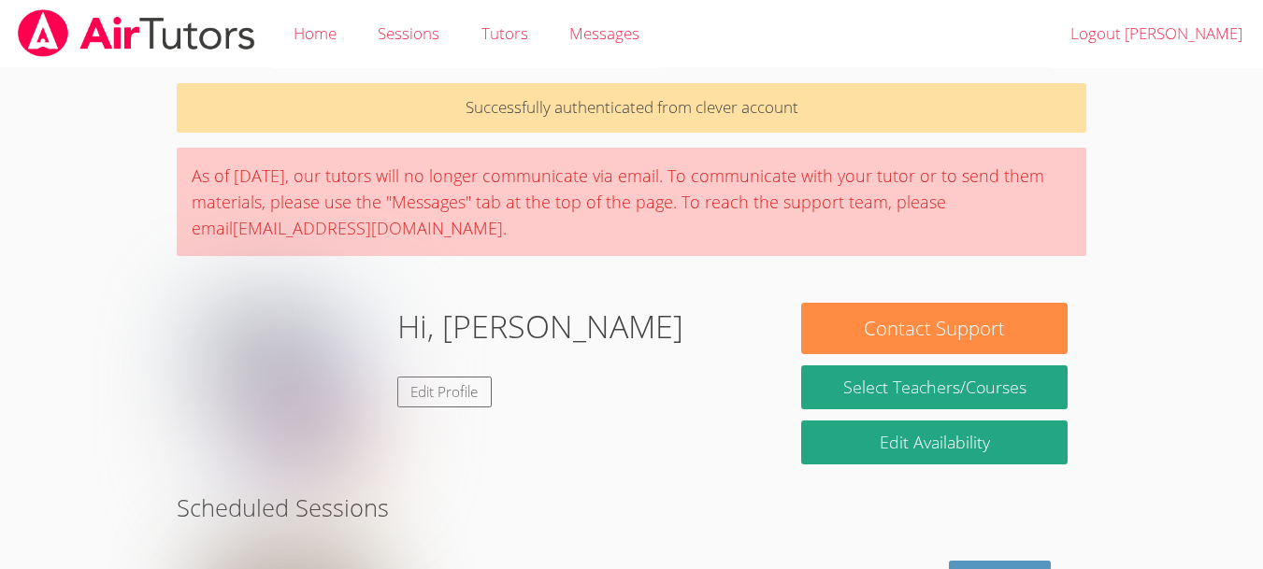  I want to click on a: Edit Profile, so click(445, 392).